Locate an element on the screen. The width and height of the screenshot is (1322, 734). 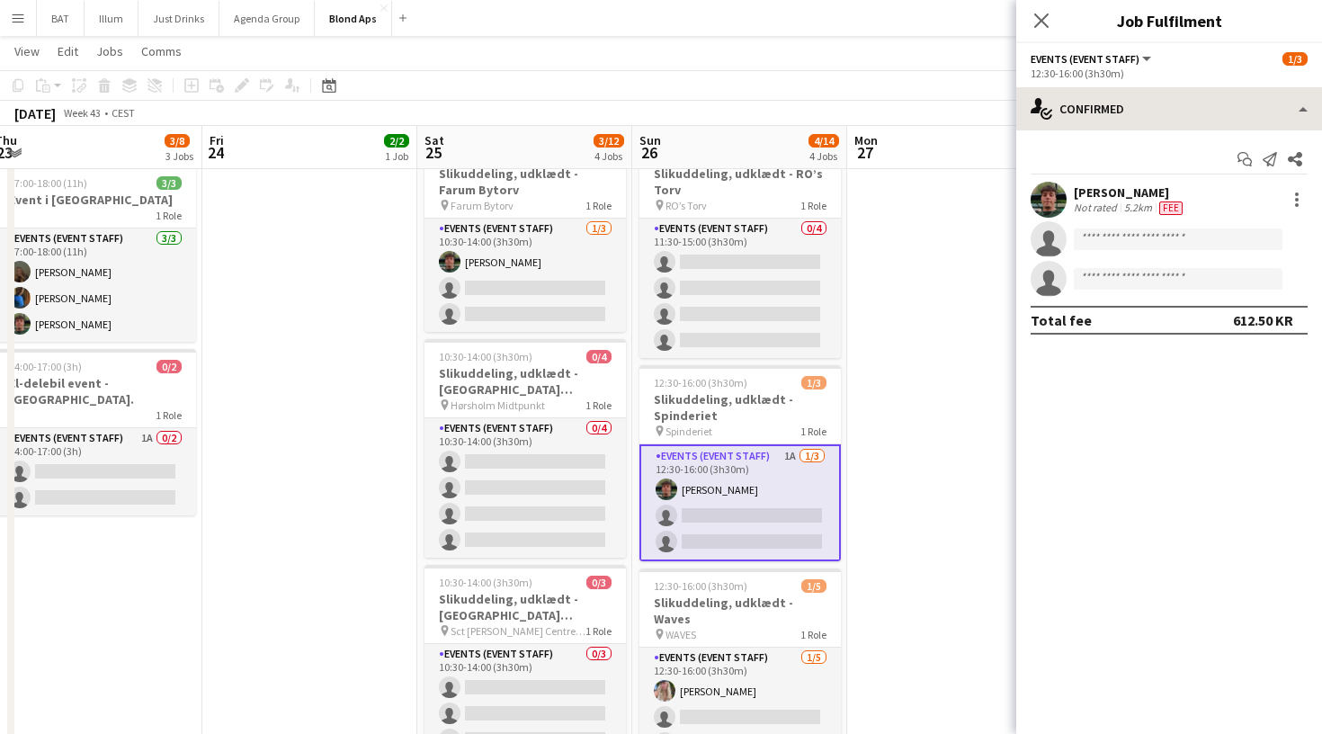
span: RO’s Torv is located at coordinates (686, 205).